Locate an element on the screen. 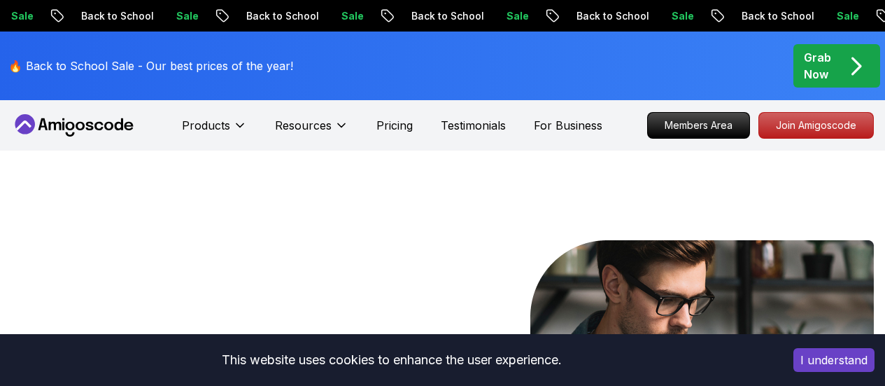  p: Members Area is located at coordinates (698, 125).